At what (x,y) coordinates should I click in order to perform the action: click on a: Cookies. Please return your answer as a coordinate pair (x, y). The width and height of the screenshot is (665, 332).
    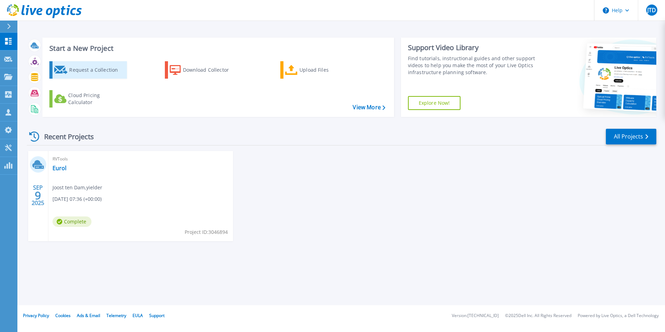
    Looking at the image, I should click on (63, 315).